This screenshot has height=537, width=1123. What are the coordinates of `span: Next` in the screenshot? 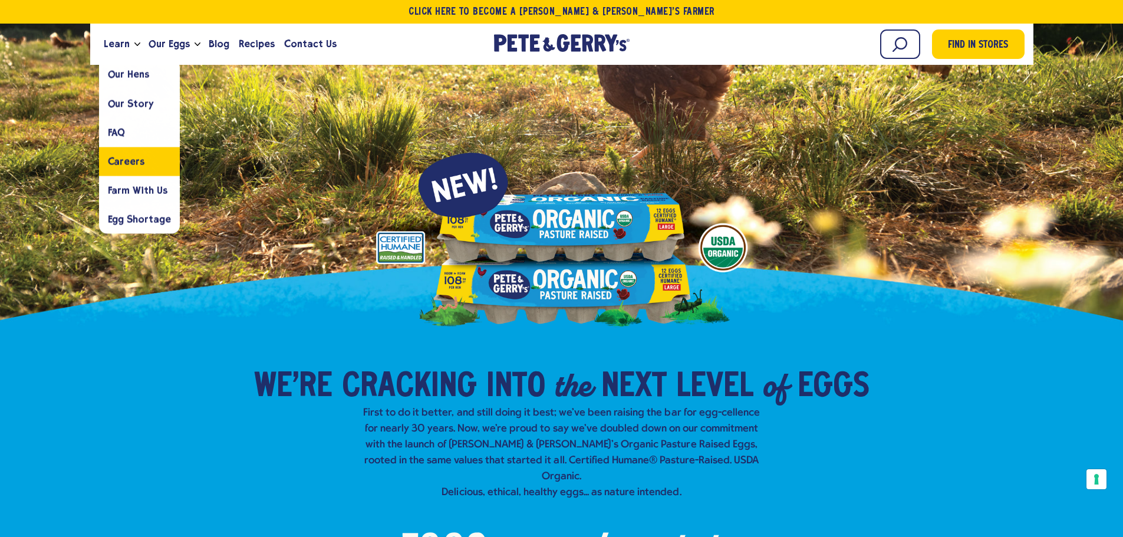 It's located at (634, 387).